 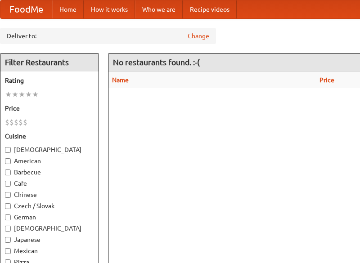 What do you see at coordinates (198, 36) in the screenshot?
I see `a: Change` at bounding box center [198, 36].